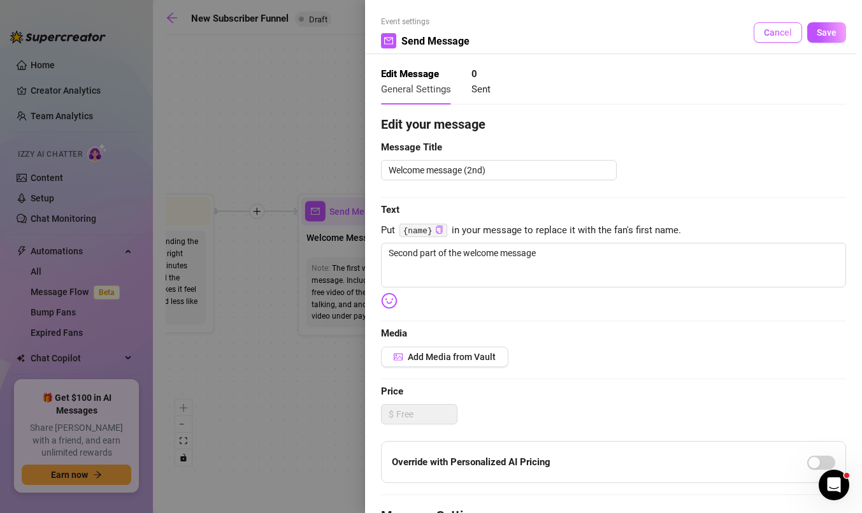 Image resolution: width=862 pixels, height=513 pixels. I want to click on span: General Settings, so click(416, 89).